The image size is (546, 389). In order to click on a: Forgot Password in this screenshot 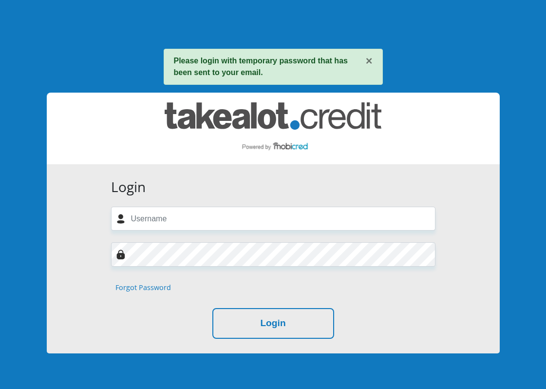, I will do `click(143, 287)`.